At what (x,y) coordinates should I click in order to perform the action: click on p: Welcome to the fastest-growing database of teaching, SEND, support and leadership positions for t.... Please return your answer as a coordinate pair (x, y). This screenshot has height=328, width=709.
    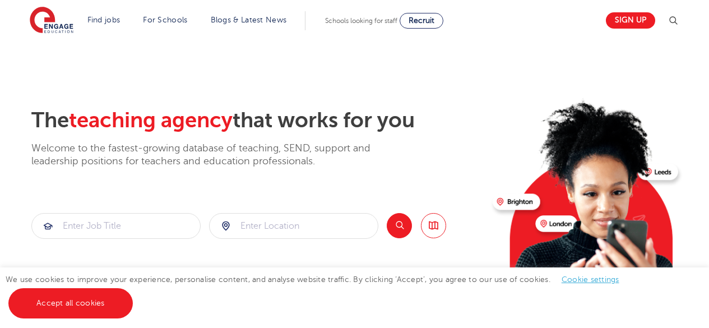
    Looking at the image, I should click on (216, 155).